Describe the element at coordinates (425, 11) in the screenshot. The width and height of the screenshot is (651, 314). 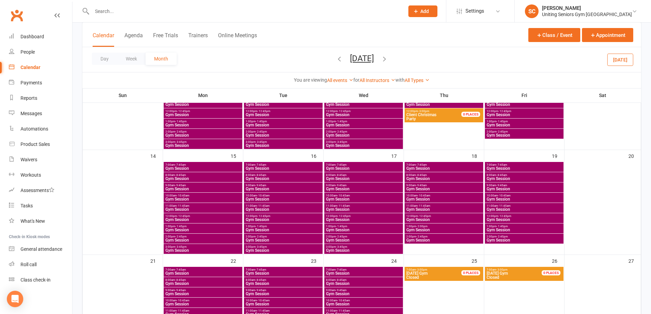
I see `span: Add` at that location.